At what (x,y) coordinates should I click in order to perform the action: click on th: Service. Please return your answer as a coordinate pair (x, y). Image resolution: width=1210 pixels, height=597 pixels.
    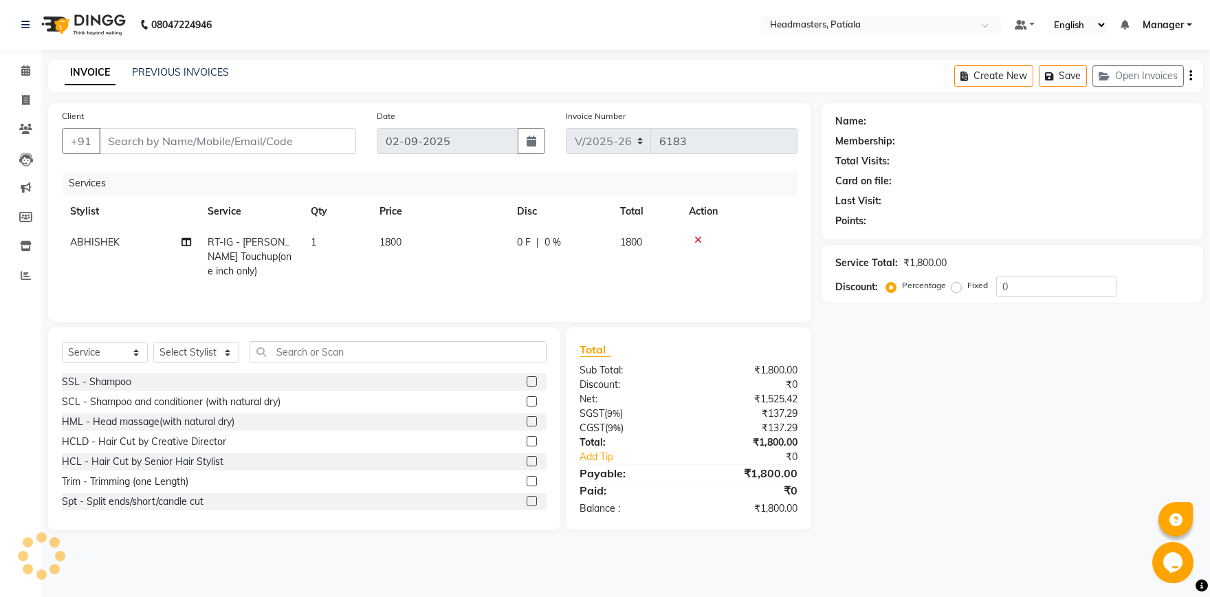
    Looking at the image, I should click on (251, 211).